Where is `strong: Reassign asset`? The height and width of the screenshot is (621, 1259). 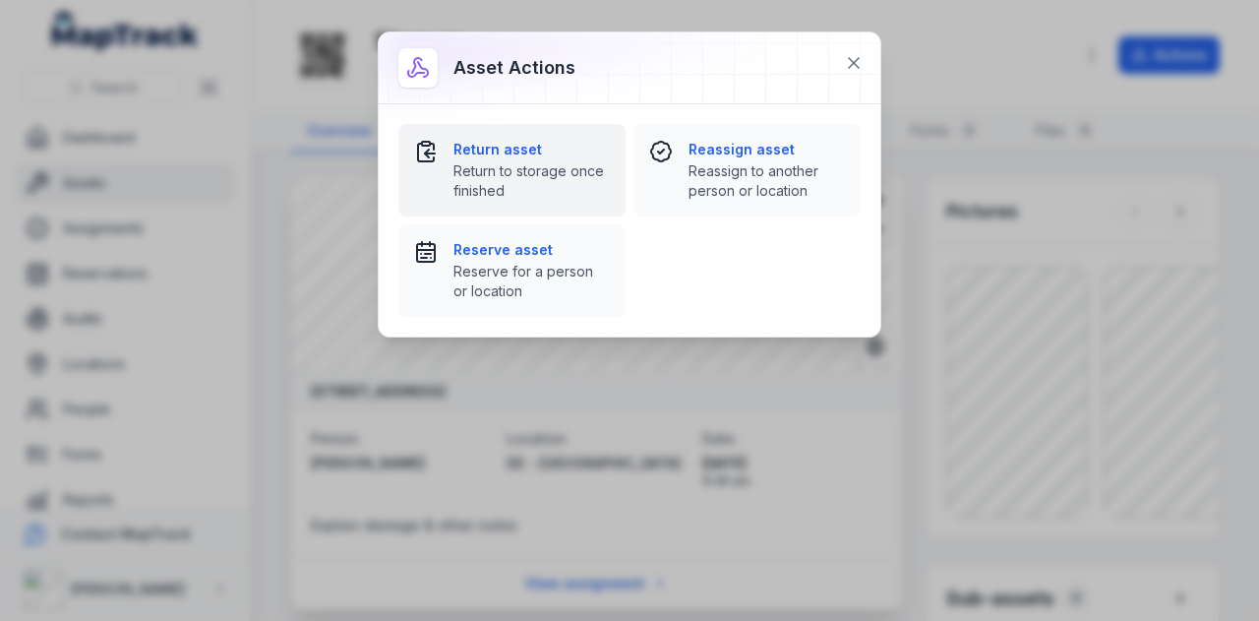 strong: Reassign asset is located at coordinates (766, 150).